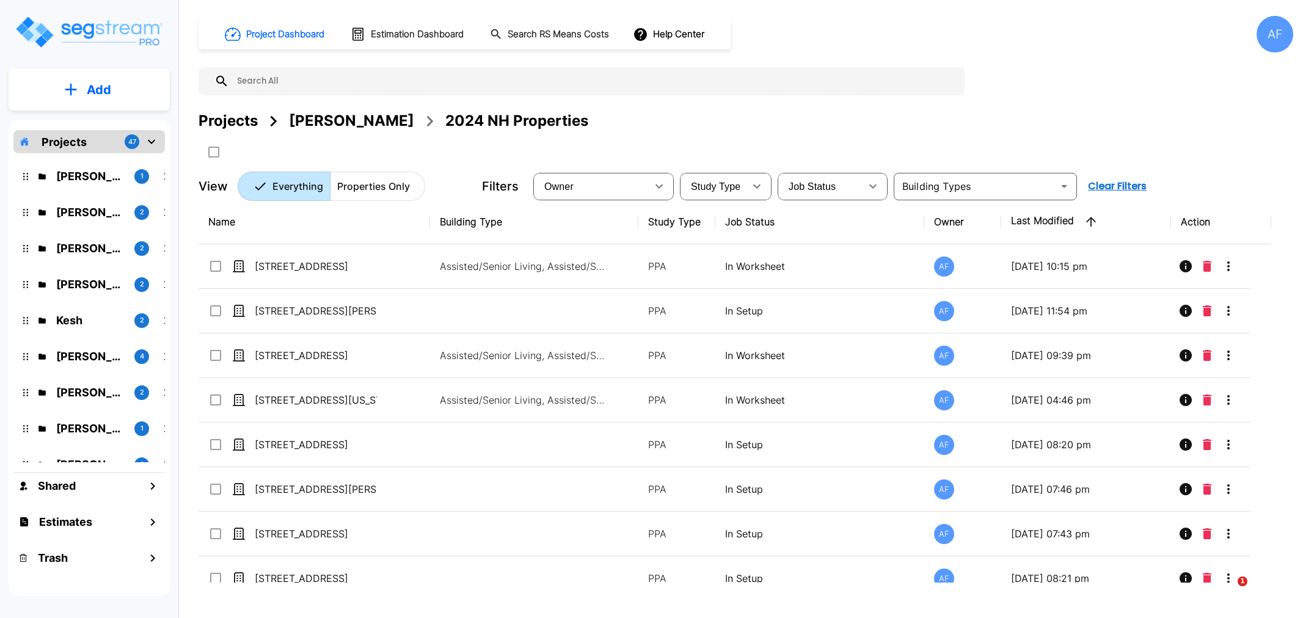  What do you see at coordinates (57, 486) in the screenshot?
I see `h1: Shared` at bounding box center [57, 486].